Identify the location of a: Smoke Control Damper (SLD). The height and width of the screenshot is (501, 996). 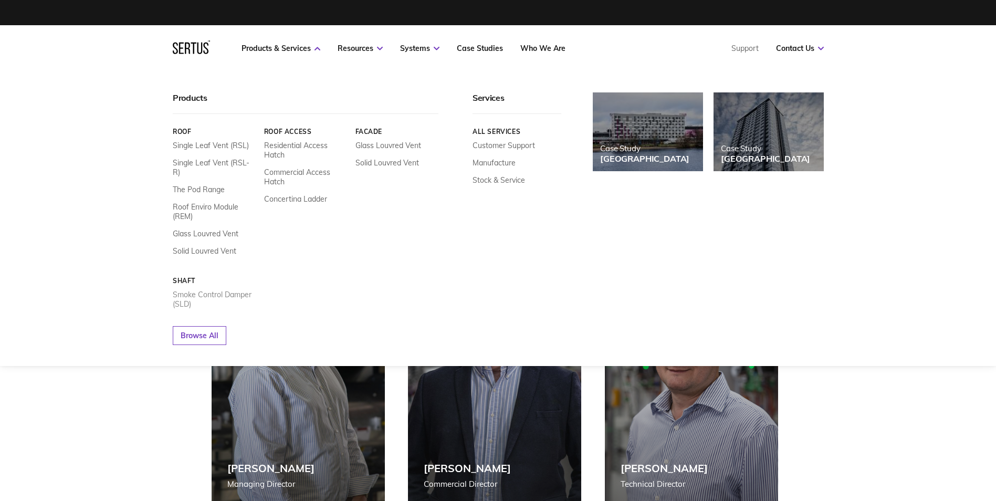
(214, 299).